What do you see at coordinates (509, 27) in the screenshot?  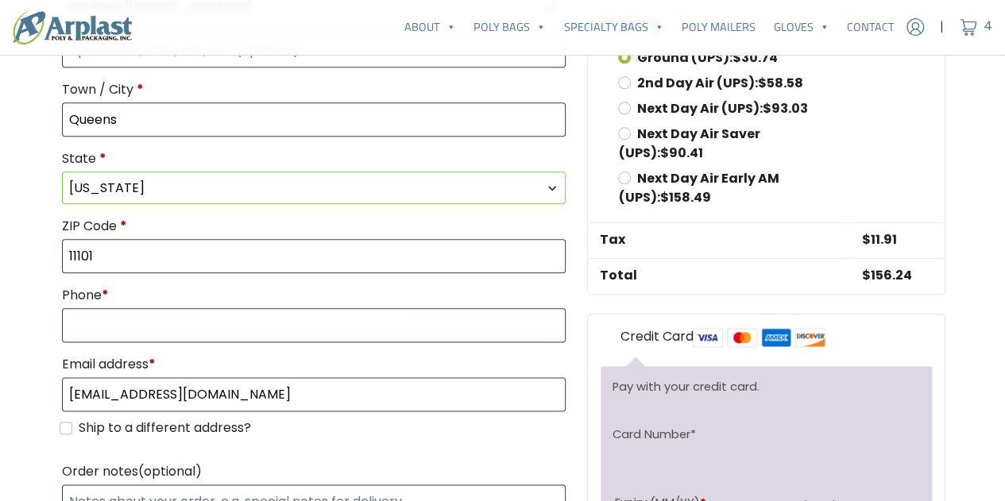 I see `a: Poly Bags` at bounding box center [509, 27].